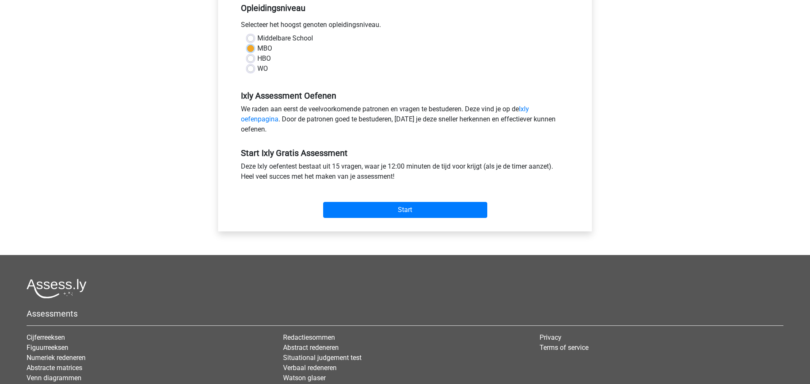 This screenshot has height=384, width=810. I want to click on label: WO, so click(262, 69).